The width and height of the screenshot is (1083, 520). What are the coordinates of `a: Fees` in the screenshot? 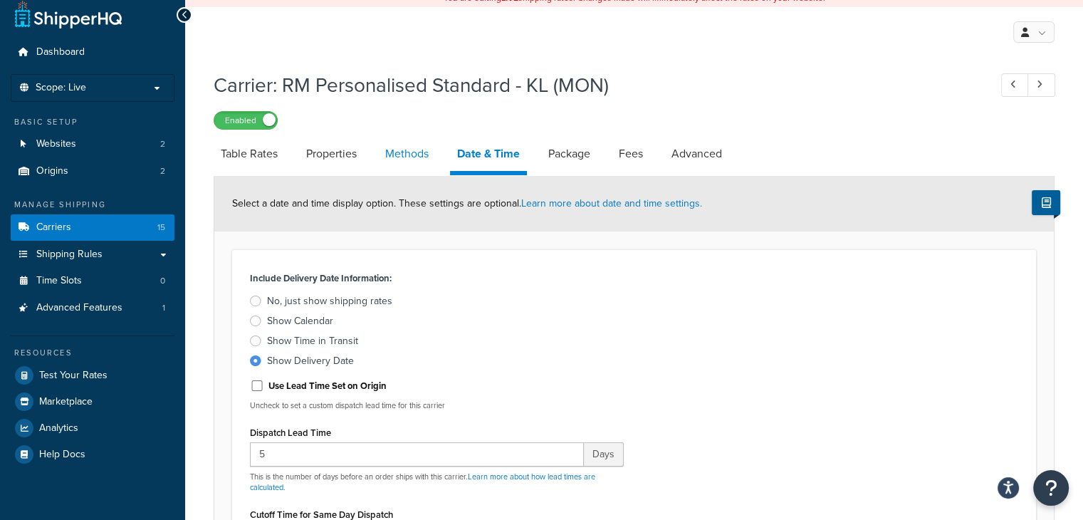 It's located at (631, 154).